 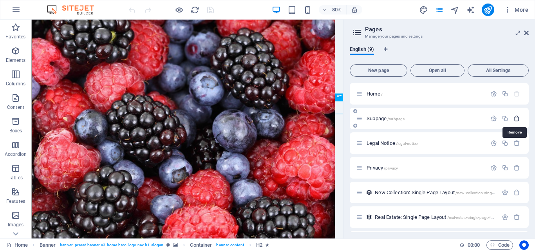 I want to click on i: Pages (Ctrl+Alt+S), so click(x=439, y=10).